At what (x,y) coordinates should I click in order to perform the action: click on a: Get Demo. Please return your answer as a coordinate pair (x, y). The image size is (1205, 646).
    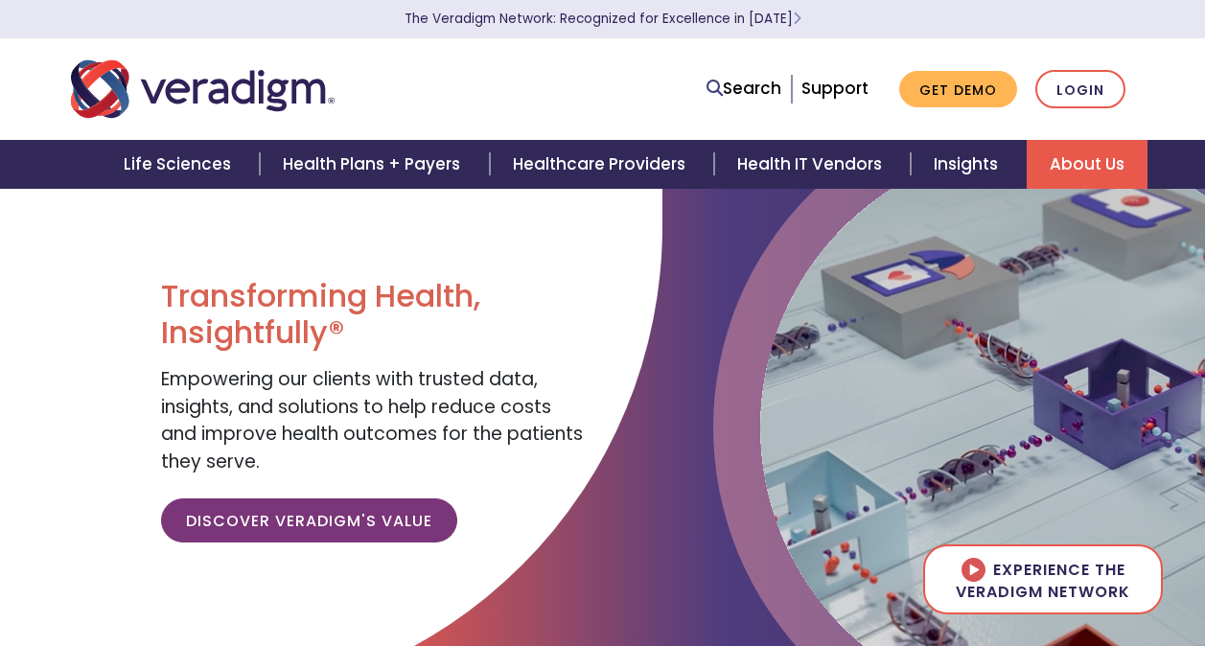
    Looking at the image, I should click on (958, 89).